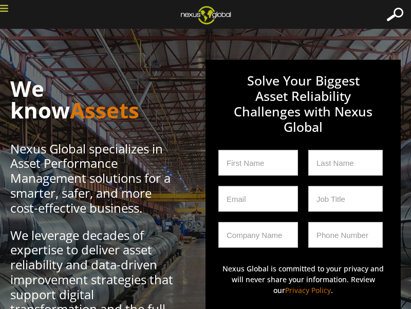 This screenshot has width=411, height=309. Describe the element at coordinates (206, 15) in the screenshot. I see `img: ng_logo_web` at that location.